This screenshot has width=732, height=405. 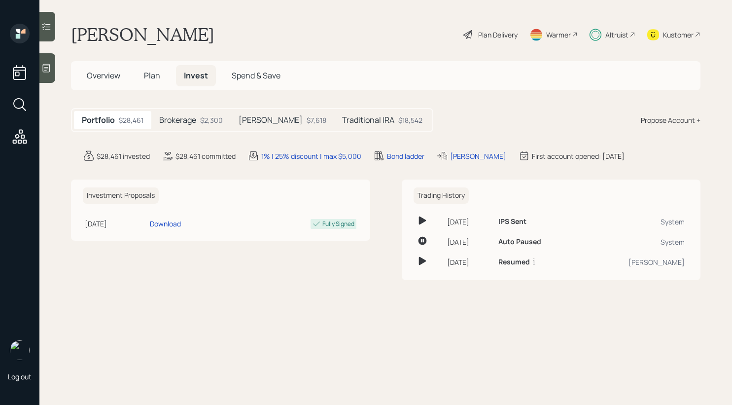 I want to click on div: Propose Account +, so click(x=670, y=120).